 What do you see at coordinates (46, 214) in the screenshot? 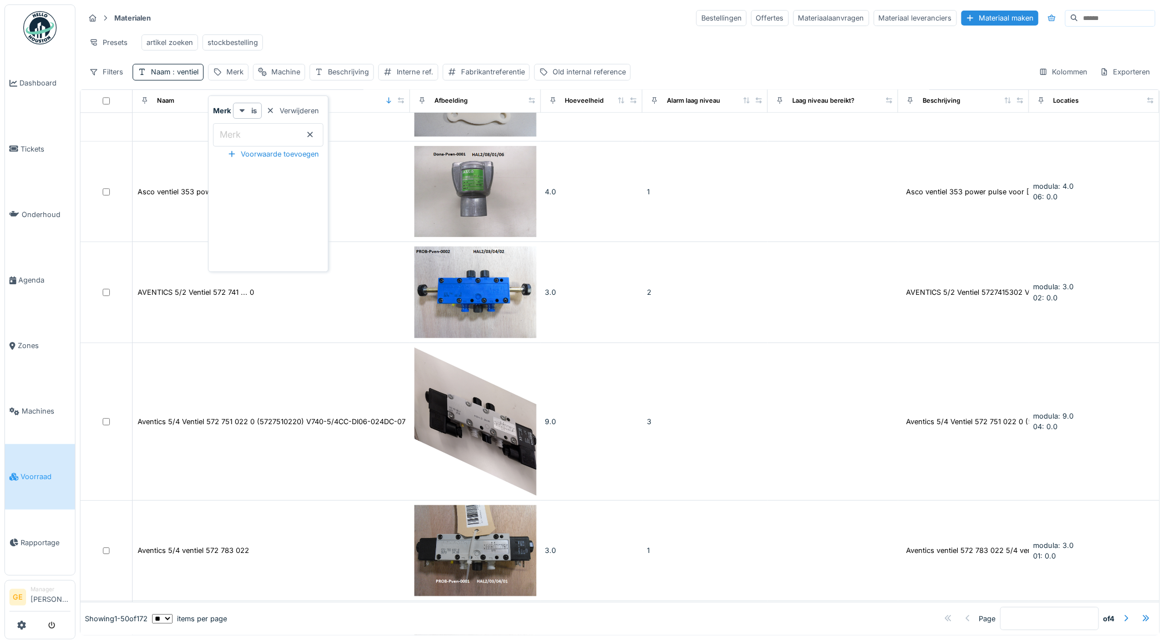
I see `span: Onderhoud` at bounding box center [46, 214].